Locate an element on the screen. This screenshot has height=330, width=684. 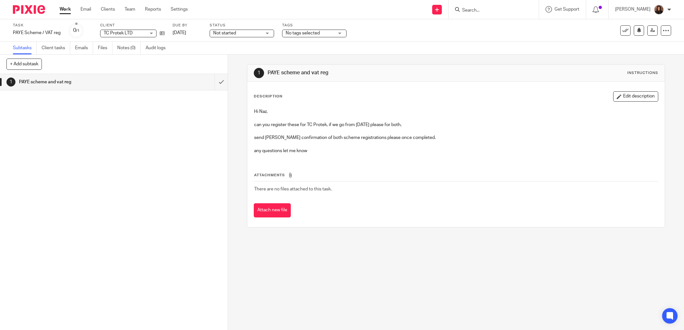
span: No tags selected is located at coordinates (303, 33).